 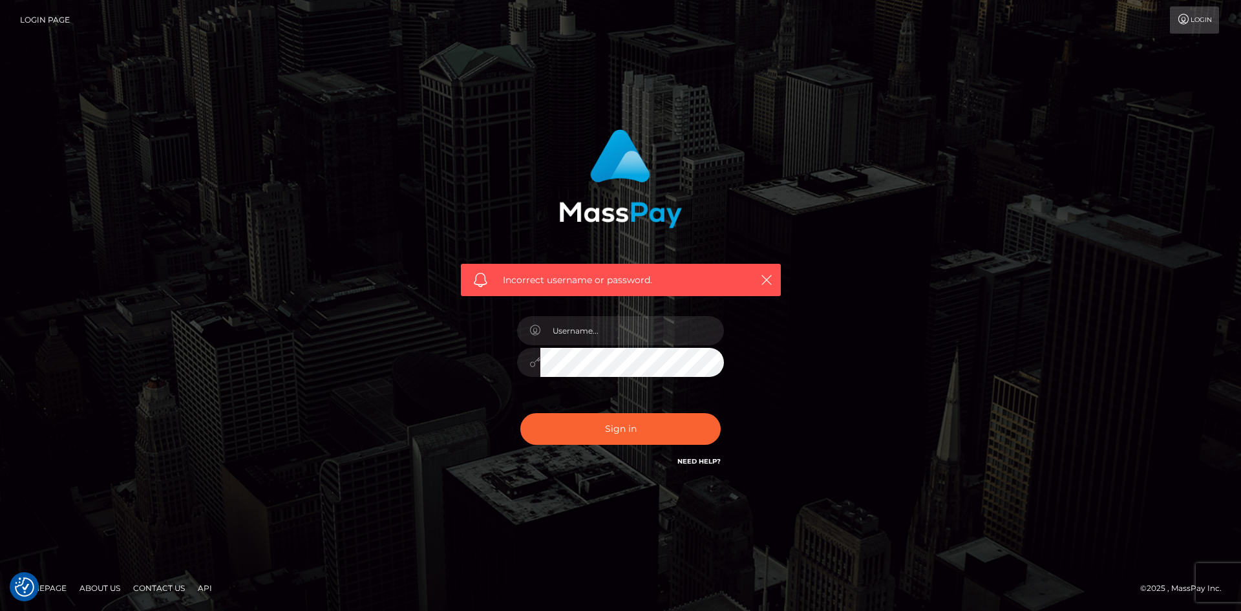 What do you see at coordinates (621, 429) in the screenshot?
I see `button: Sign in` at bounding box center [621, 429].